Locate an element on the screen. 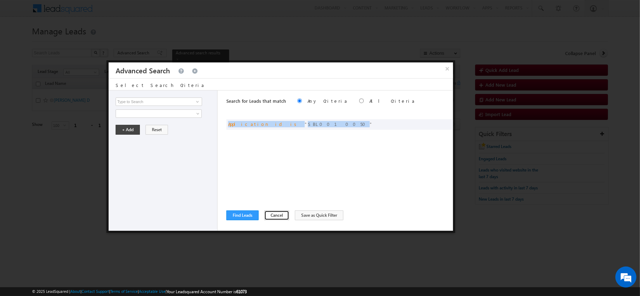 The height and width of the screenshot is (296, 640). span: 61073 is located at coordinates (241, 292).